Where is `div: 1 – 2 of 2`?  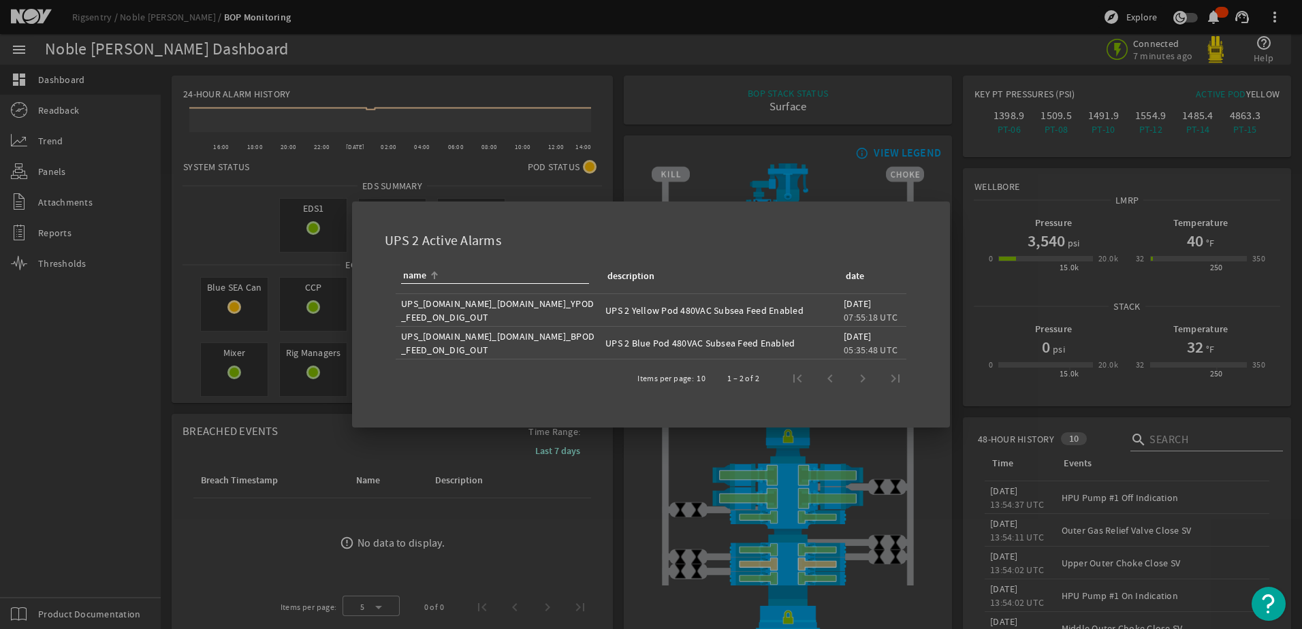 div: 1 – 2 of 2 is located at coordinates (743, 379).